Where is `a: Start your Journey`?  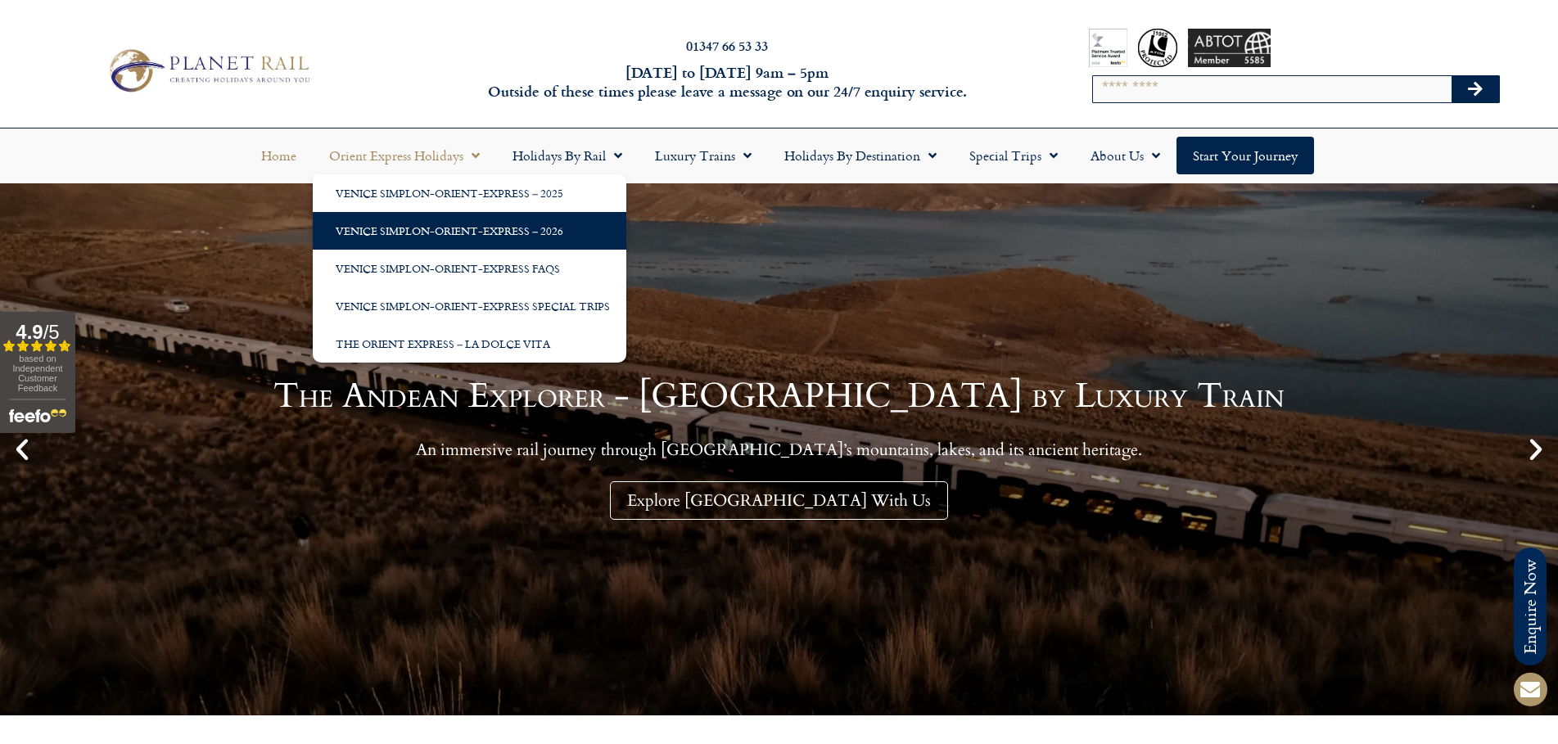 a: Start your Journey is located at coordinates (1245, 156).